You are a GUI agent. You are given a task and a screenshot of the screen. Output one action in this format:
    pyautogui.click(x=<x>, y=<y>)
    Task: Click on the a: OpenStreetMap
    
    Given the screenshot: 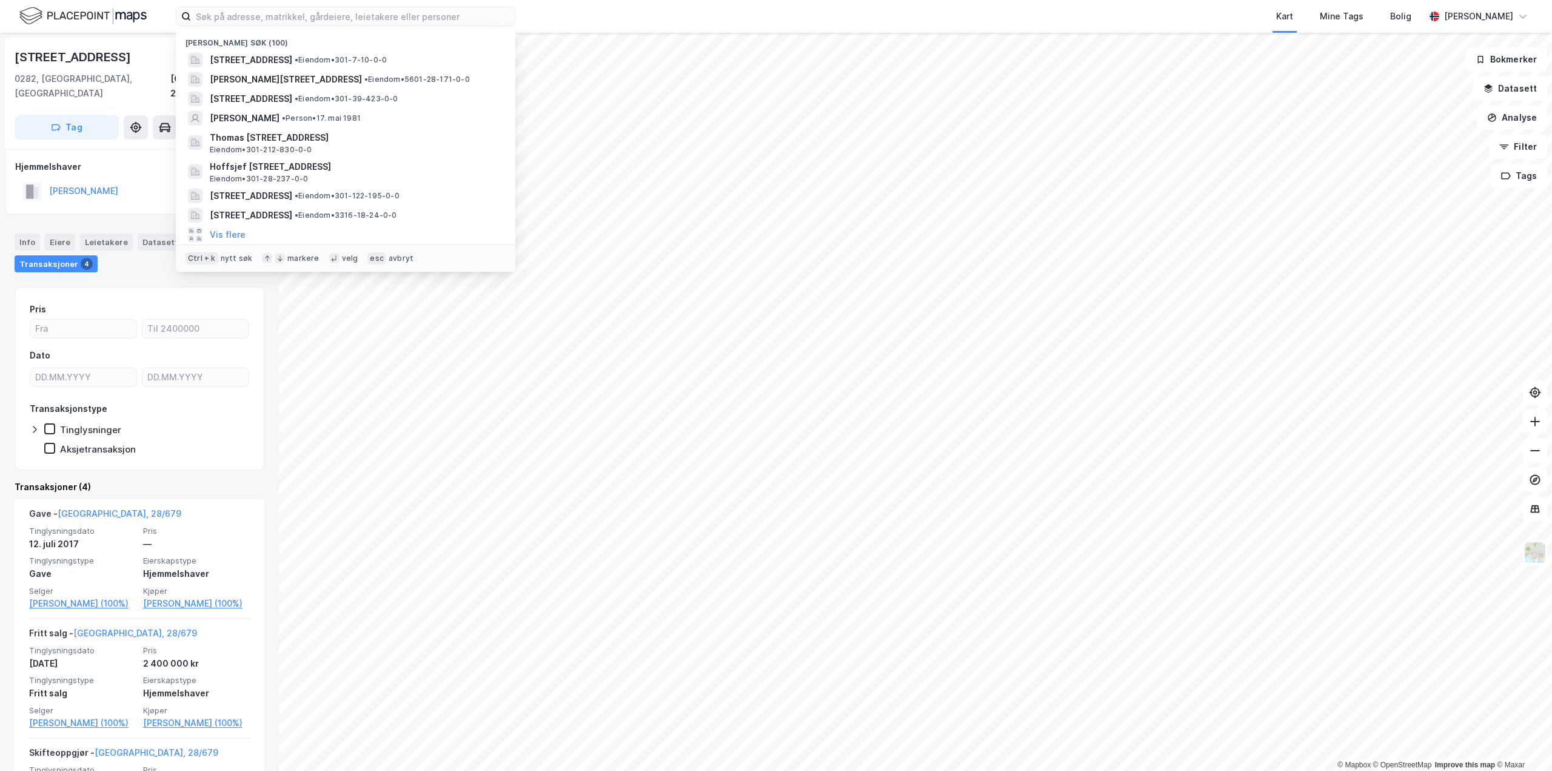 What is the action you would take?
    pyautogui.click(x=1403, y=765)
    